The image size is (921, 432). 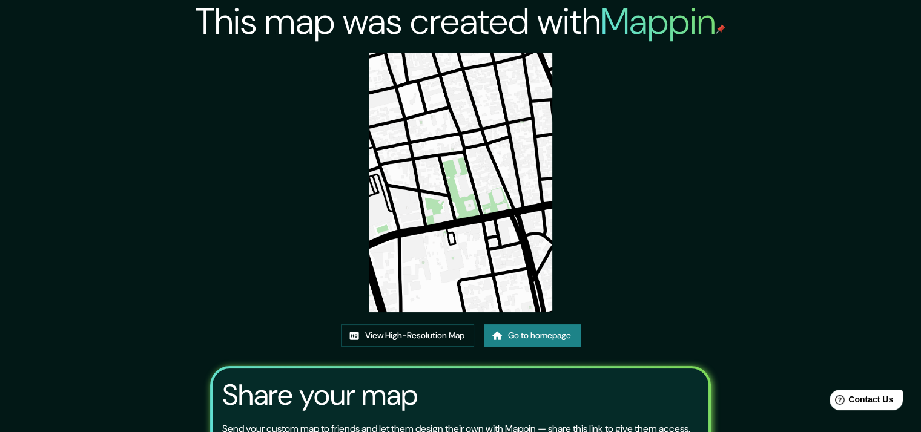 What do you see at coordinates (460, 183) in the screenshot?
I see `img: created-map` at bounding box center [460, 183].